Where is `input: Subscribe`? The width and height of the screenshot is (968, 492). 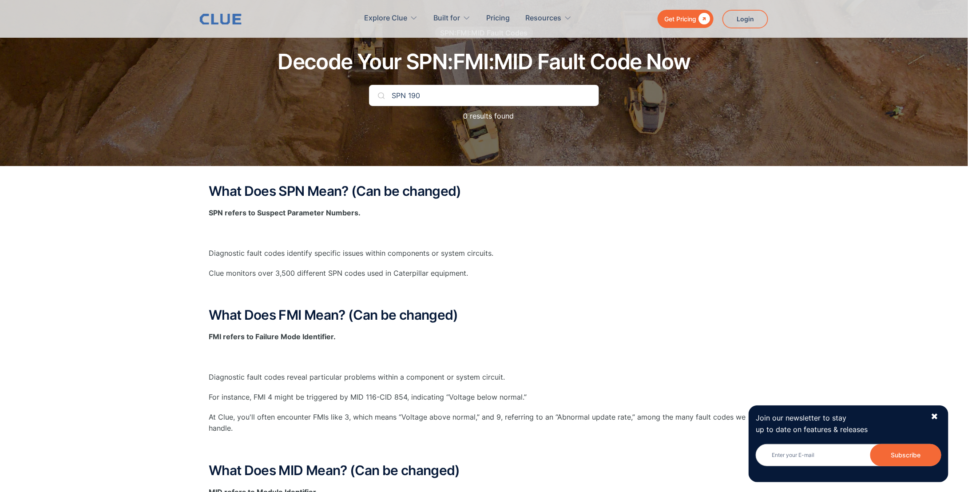
input: Subscribe is located at coordinates (905, 455).